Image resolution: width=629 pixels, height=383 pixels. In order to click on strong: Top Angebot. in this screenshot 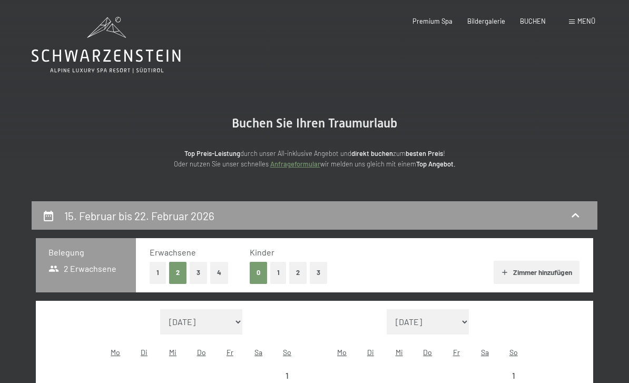, I will do `click(436, 164)`.